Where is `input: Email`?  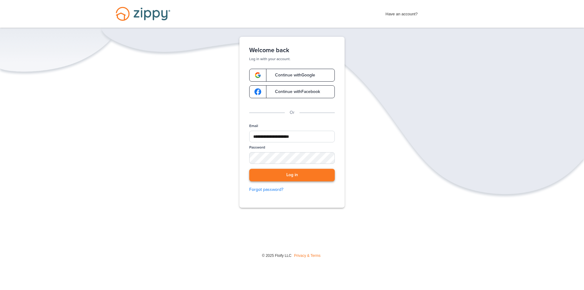
input: Email is located at coordinates (292, 137).